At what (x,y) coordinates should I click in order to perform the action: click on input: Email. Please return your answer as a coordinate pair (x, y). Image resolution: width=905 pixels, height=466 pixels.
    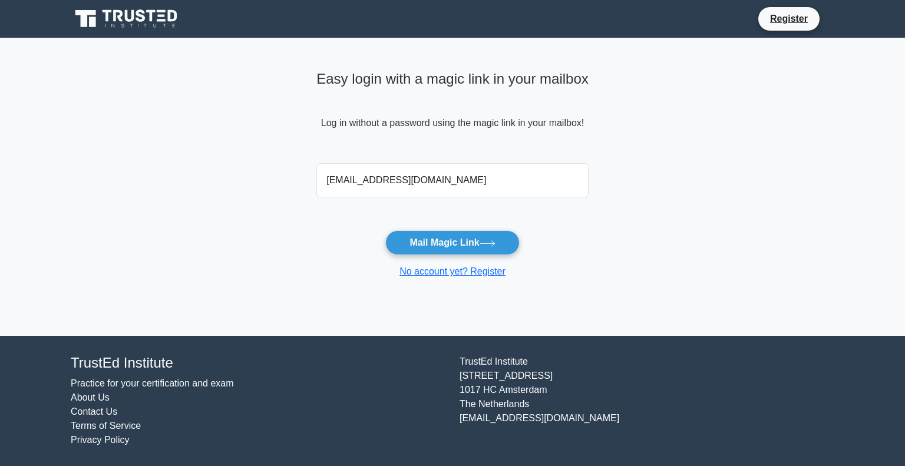
    Looking at the image, I should click on (453, 180).